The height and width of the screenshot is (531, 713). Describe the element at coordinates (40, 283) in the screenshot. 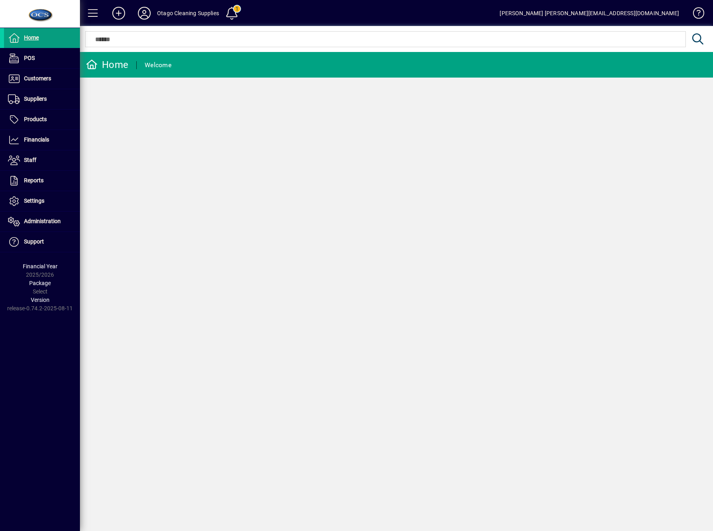

I see `span: Package` at that location.